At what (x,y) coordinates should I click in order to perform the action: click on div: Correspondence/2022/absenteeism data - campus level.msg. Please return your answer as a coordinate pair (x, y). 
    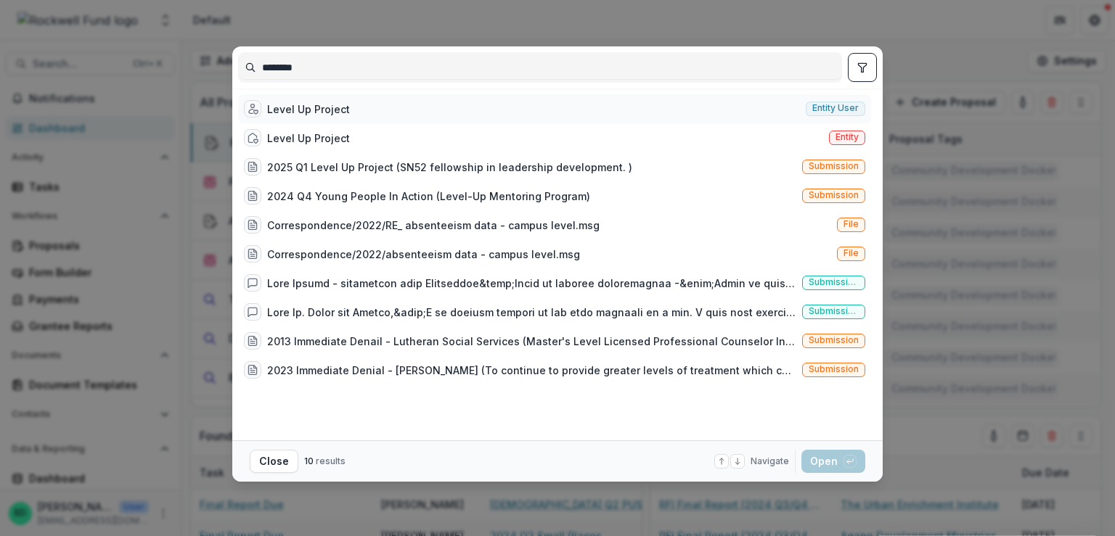
    Looking at the image, I should click on (423, 254).